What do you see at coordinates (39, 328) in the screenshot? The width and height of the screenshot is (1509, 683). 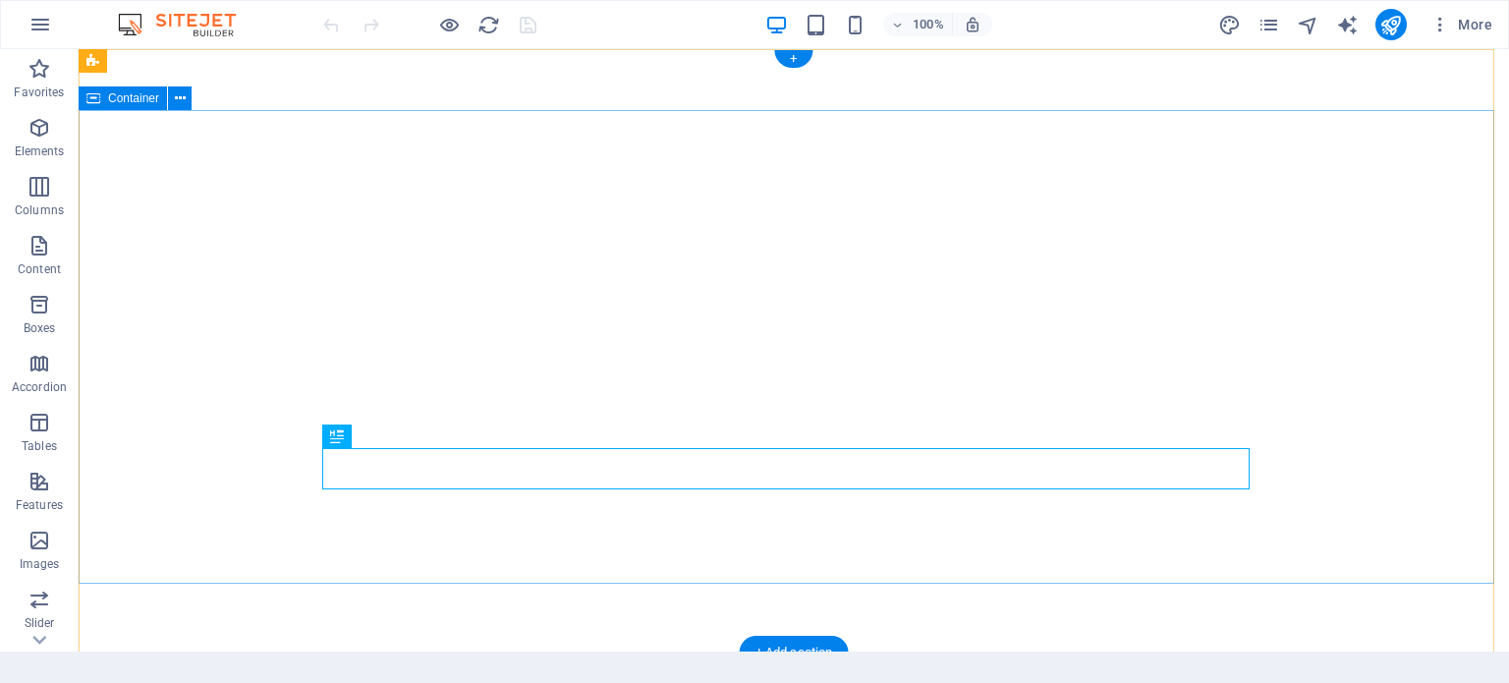 I see `p: Boxes` at bounding box center [39, 328].